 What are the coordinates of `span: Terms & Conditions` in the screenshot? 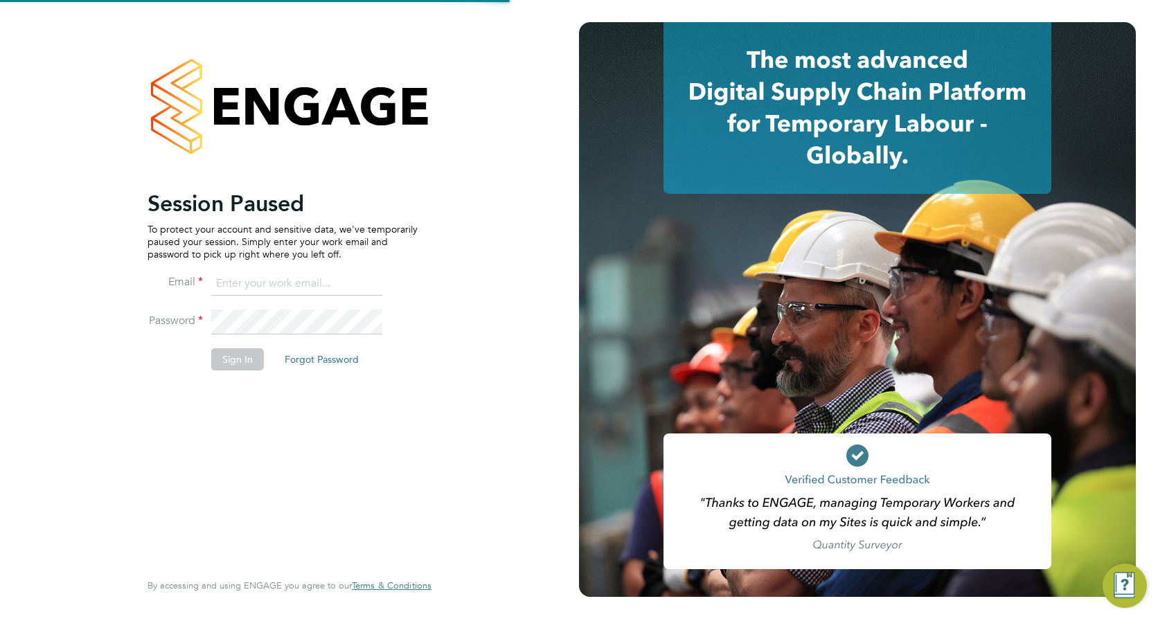 It's located at (391, 585).